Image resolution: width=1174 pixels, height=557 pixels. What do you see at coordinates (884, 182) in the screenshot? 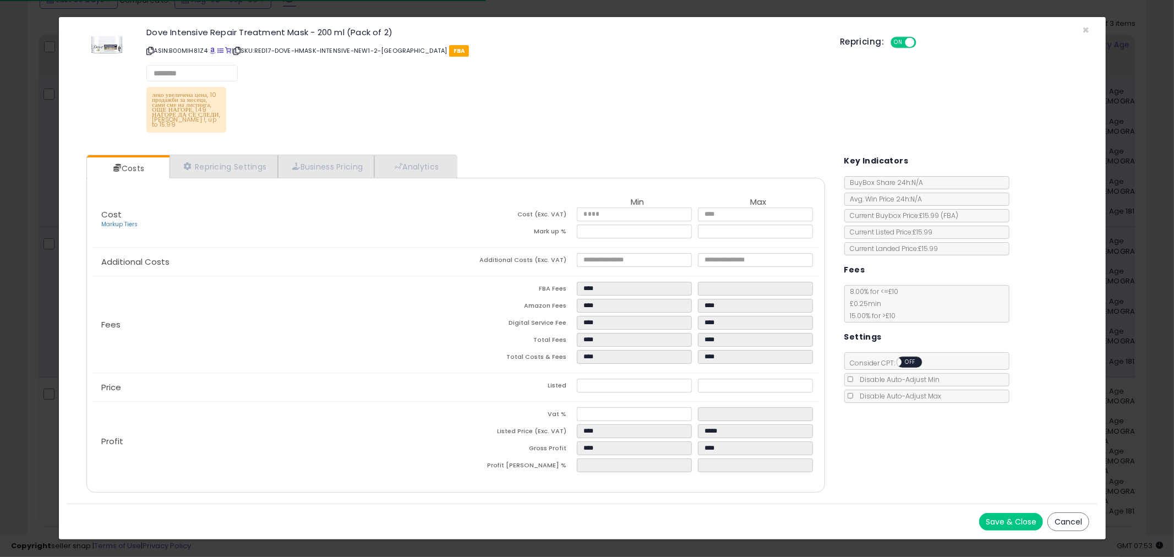
I see `span: BuyBox Share 24h: N/A` at bounding box center [884, 182].